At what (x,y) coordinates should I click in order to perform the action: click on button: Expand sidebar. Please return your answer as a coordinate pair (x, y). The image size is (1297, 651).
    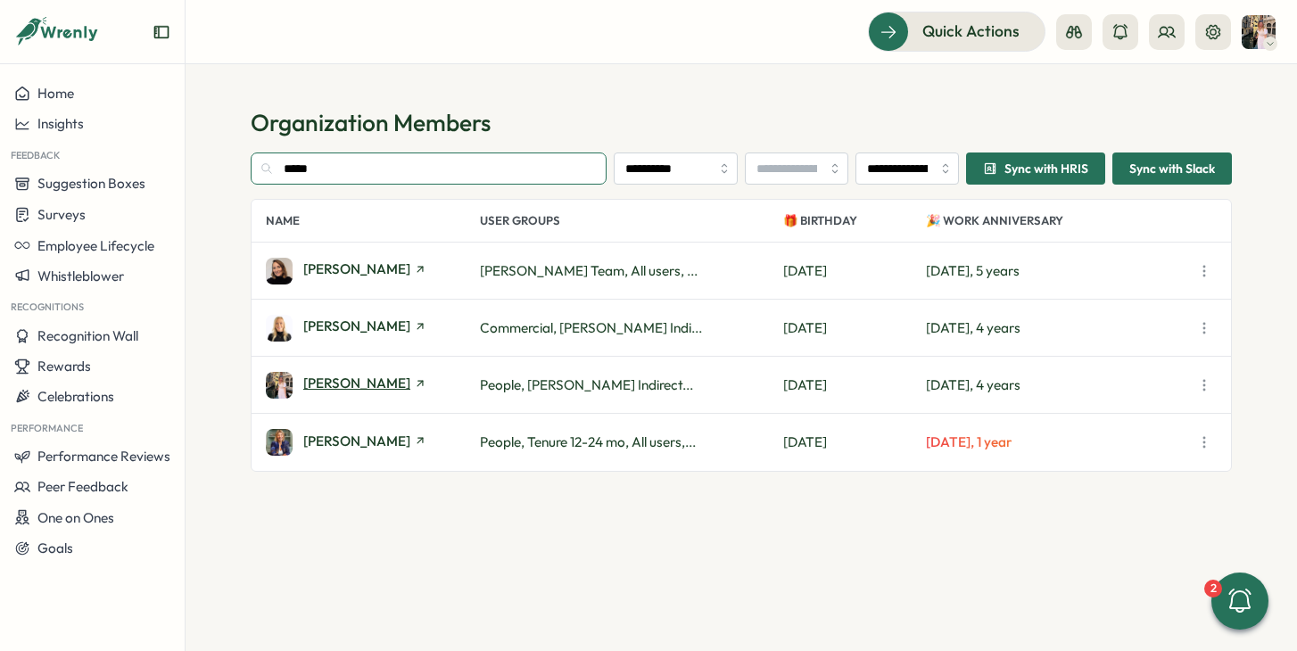
    Looking at the image, I should click on (161, 32).